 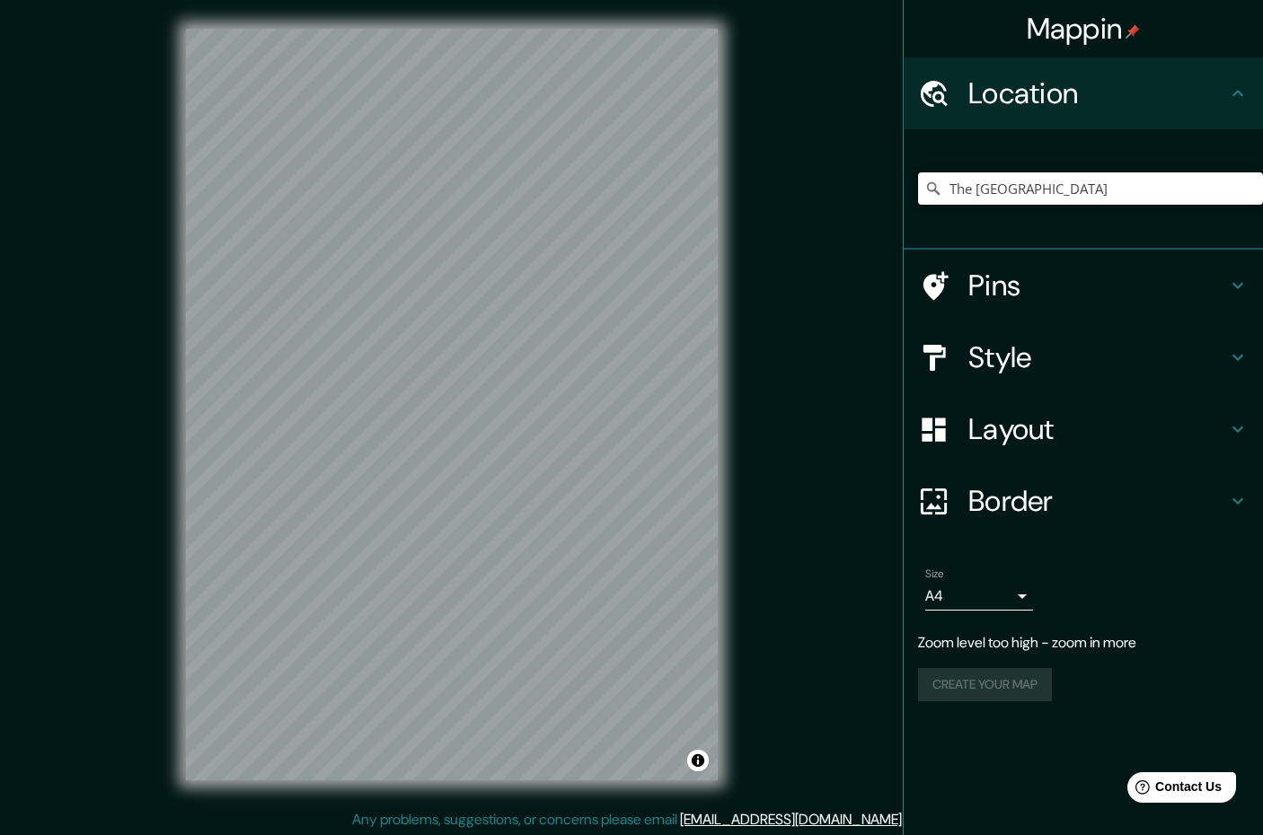 I want to click on h4: Layout, so click(x=1098, y=429).